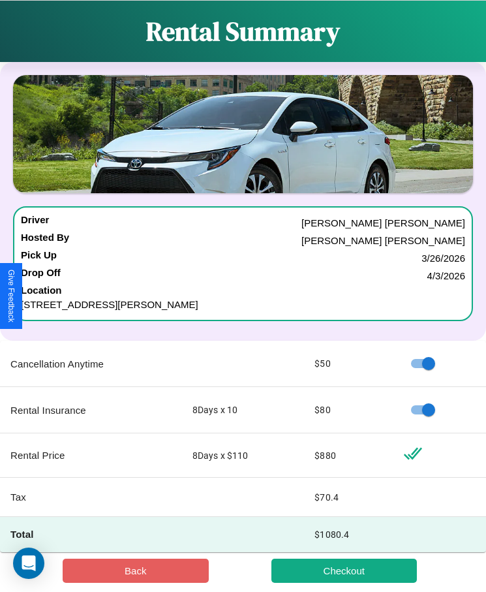 The width and height of the screenshot is (486, 592). What do you see at coordinates (40, 275) in the screenshot?
I see `h4: Drop Off` at bounding box center [40, 275].